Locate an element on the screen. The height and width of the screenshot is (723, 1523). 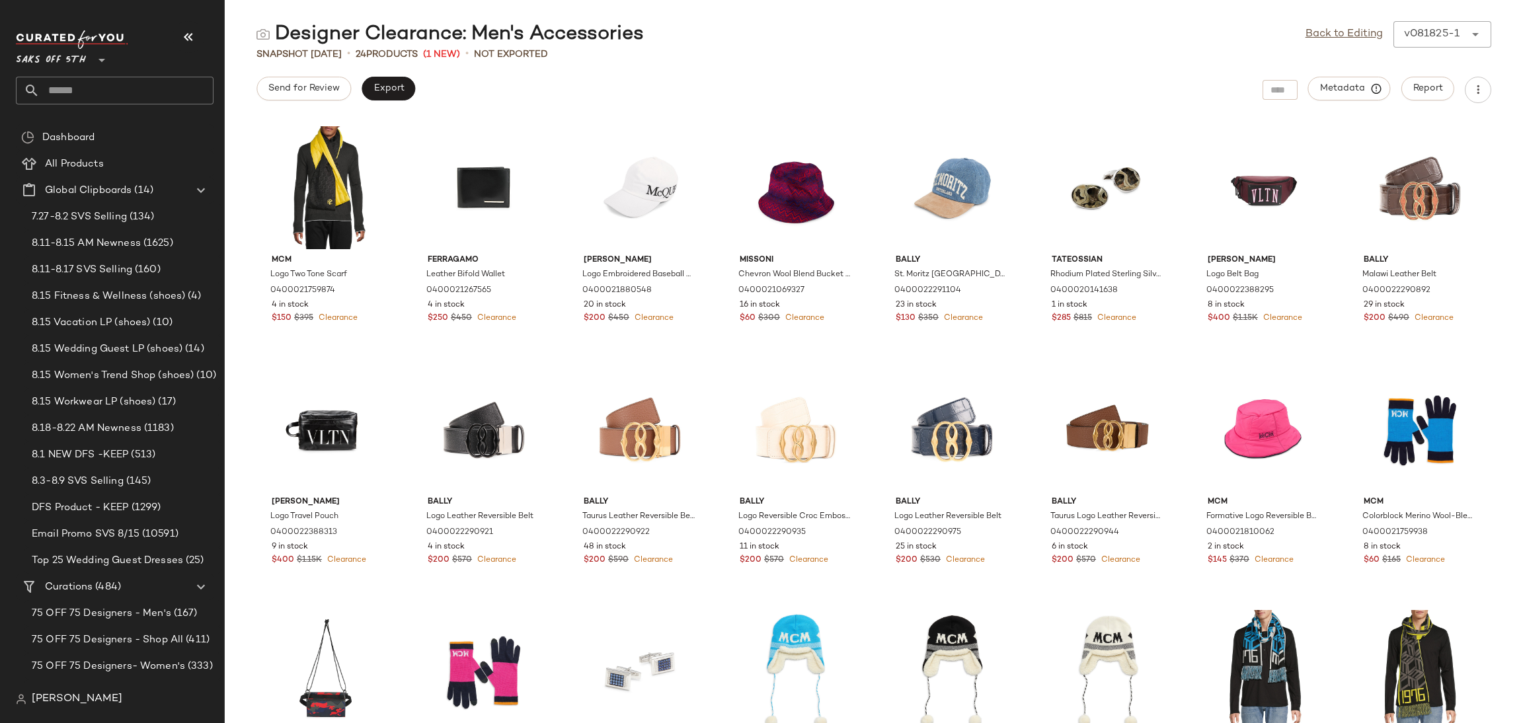
span: 80 designers up to 80% OFF: All is located at coordinates (110, 693).